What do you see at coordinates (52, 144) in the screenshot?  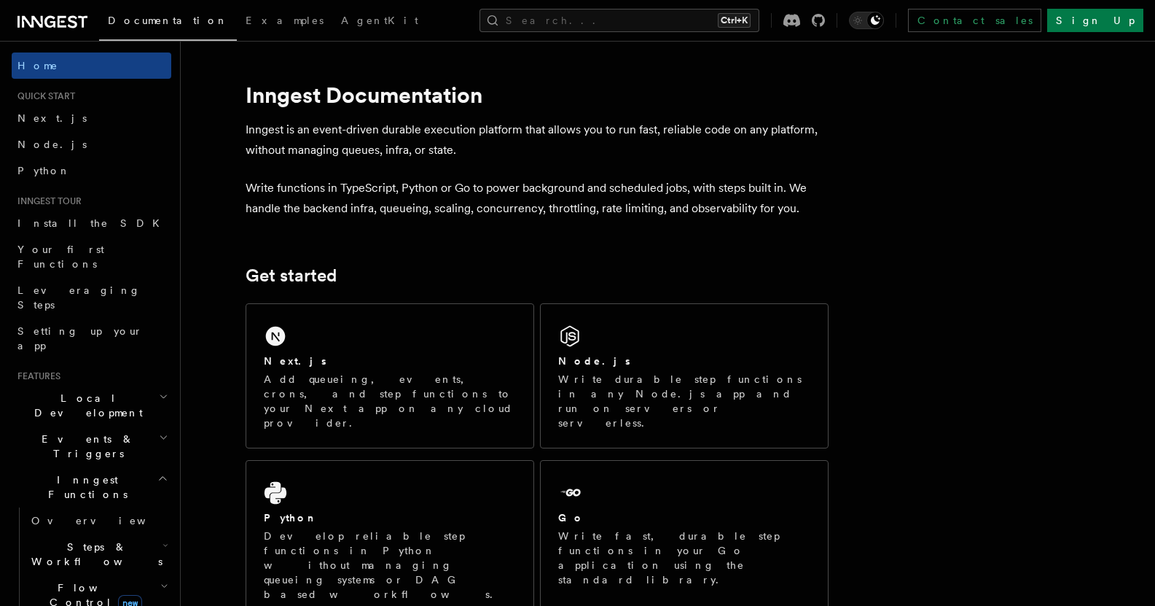 I see `span: Node.js` at bounding box center [52, 144].